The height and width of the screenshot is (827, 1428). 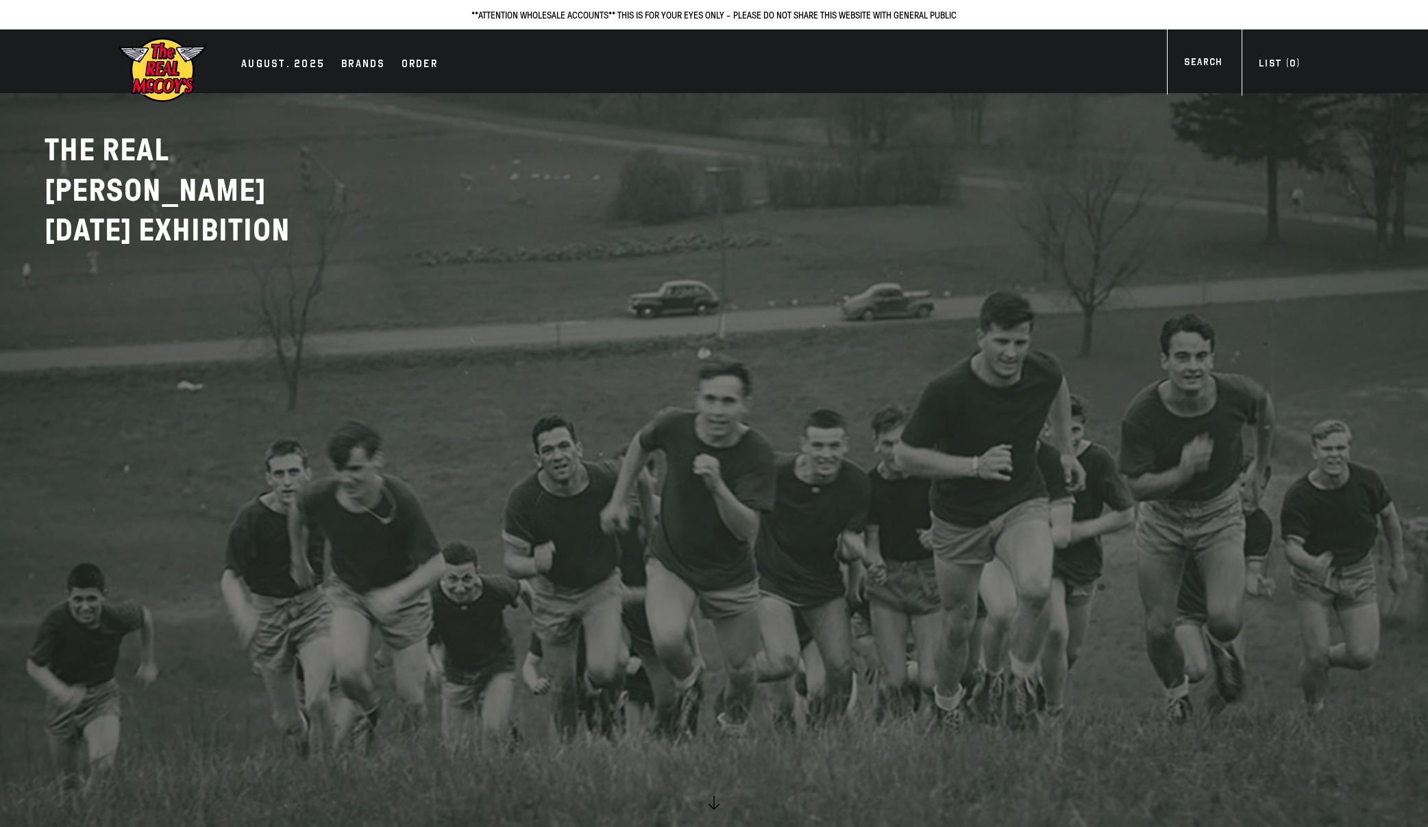 I want to click on span: 0, so click(x=1292, y=63).